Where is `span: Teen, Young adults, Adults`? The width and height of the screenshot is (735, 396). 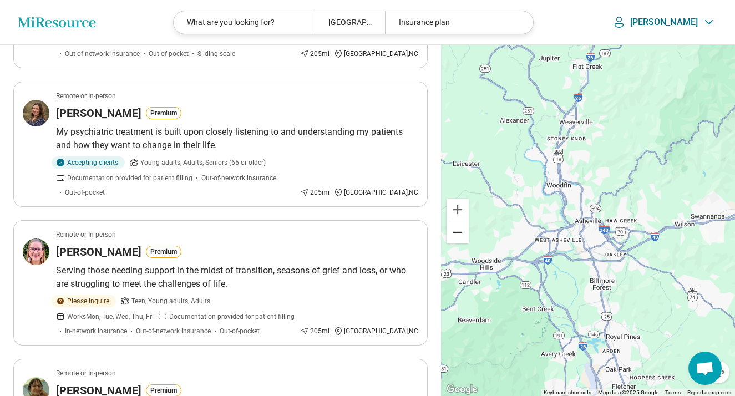
span: Teen, Young adults, Adults is located at coordinates (171, 301).